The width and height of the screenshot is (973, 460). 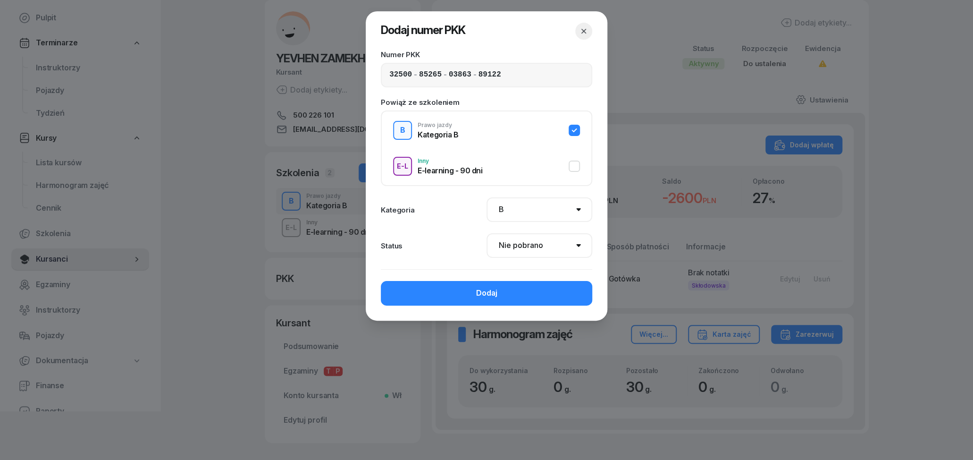 What do you see at coordinates (438, 134) in the screenshot?
I see `div: Kategoria B` at bounding box center [438, 134].